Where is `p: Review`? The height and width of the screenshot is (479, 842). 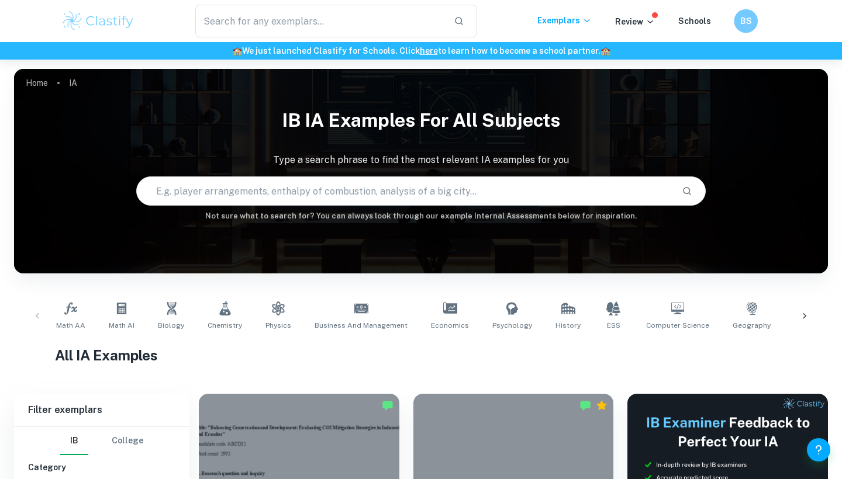 p: Review is located at coordinates (635, 22).